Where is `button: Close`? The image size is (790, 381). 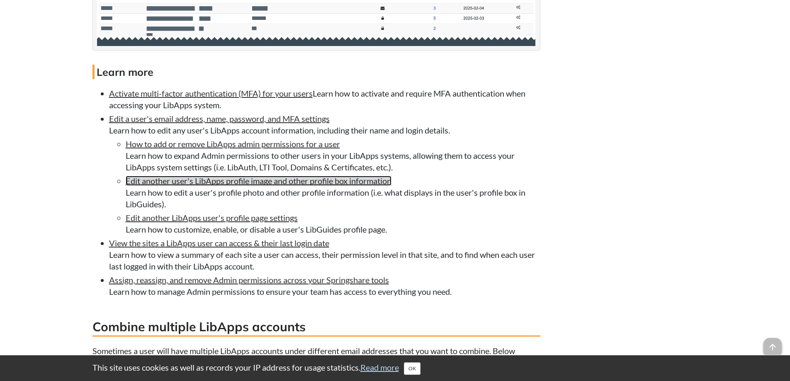
button: Close is located at coordinates (412, 369).